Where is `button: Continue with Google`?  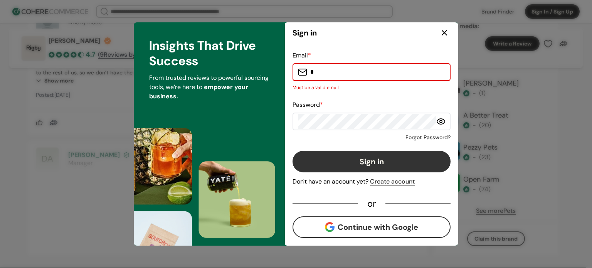
button: Continue with Google is located at coordinates (372, 227).